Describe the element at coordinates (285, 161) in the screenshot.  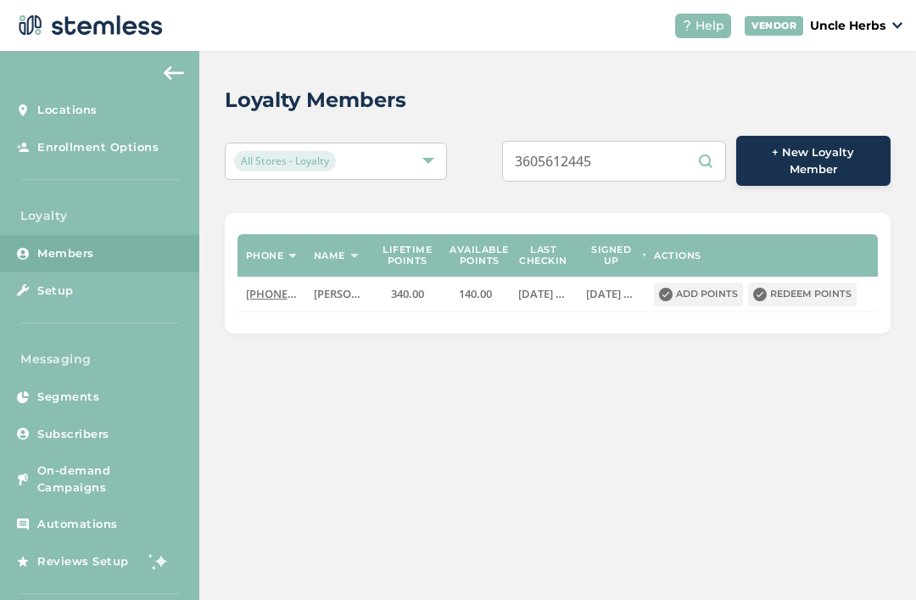
I see `span: All Stores - Loyalty` at that location.